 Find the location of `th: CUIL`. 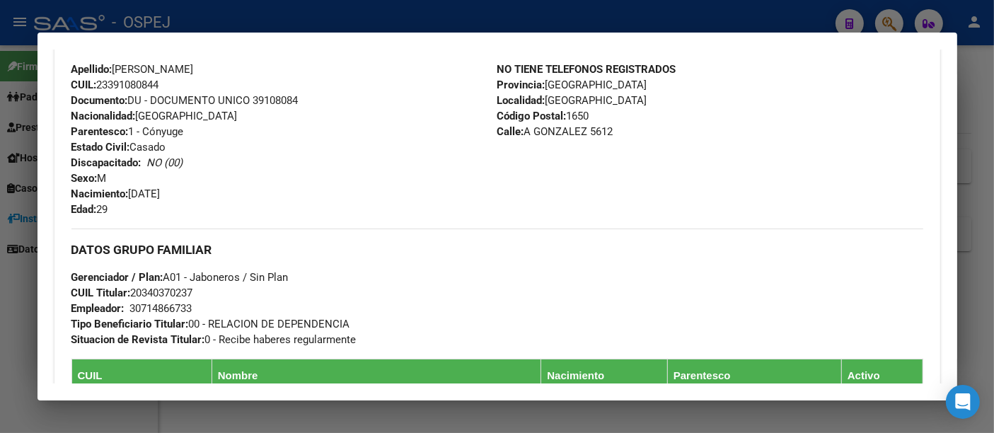

th: CUIL is located at coordinates (141, 376).